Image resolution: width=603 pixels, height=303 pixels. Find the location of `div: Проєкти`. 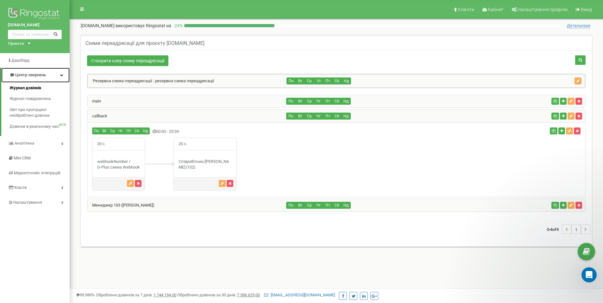

div: Проєкти is located at coordinates (16, 44).